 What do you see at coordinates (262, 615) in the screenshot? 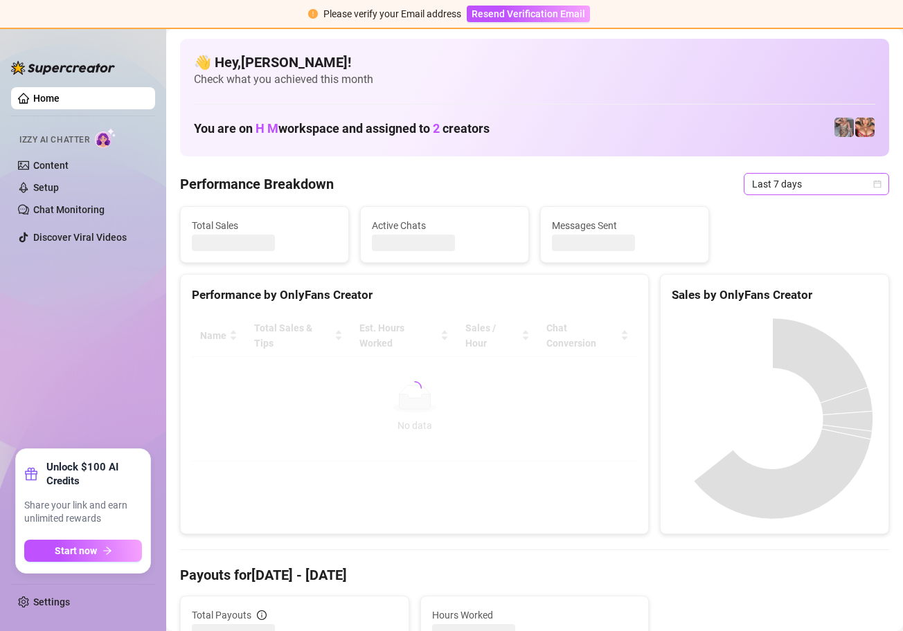
I see `span: info-circle` at bounding box center [262, 615].